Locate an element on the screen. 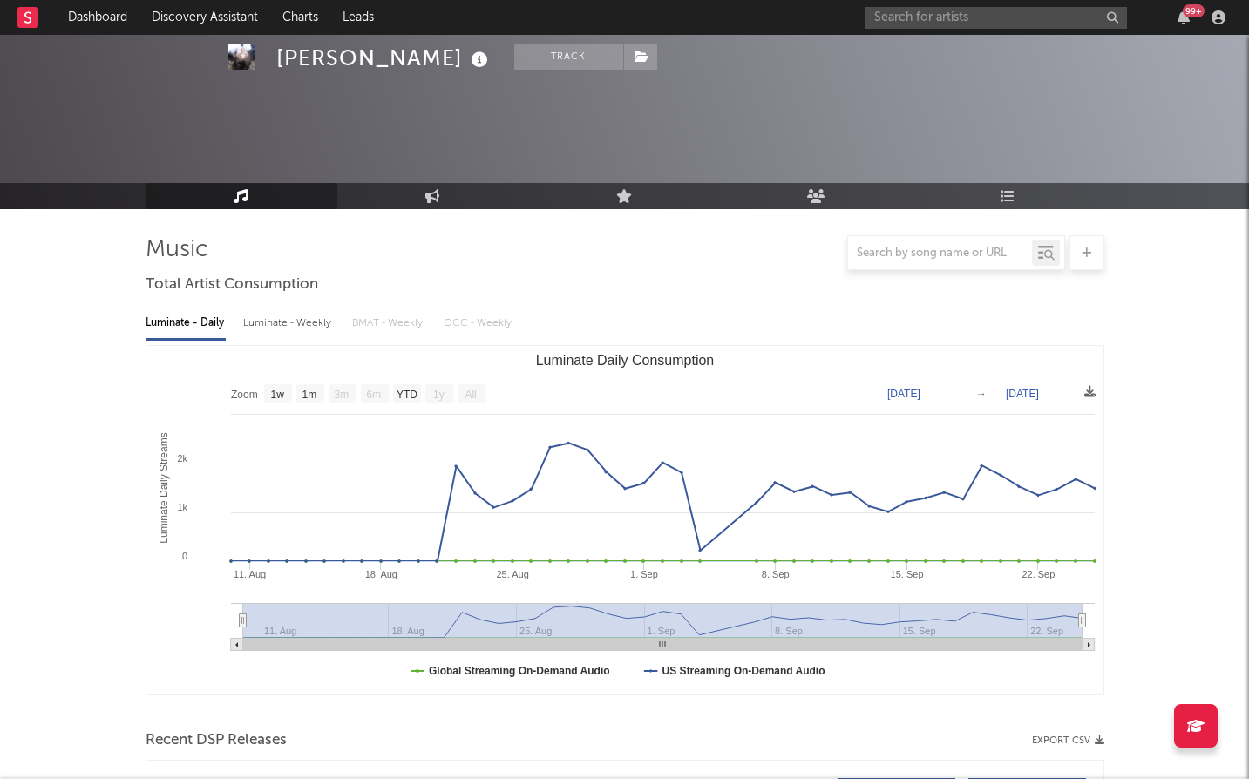 The height and width of the screenshot is (779, 1249). text: 1m is located at coordinates (308, 395).